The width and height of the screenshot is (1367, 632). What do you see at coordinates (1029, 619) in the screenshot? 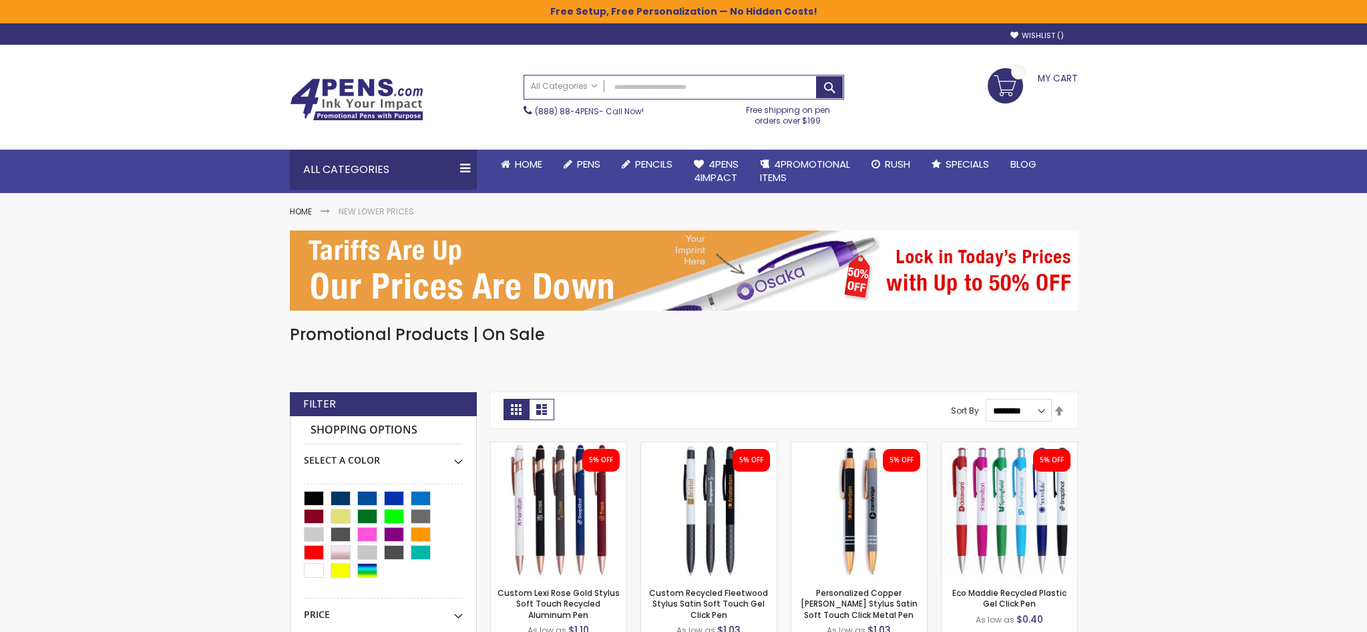
I see `span: $0.40` at bounding box center [1029, 619].